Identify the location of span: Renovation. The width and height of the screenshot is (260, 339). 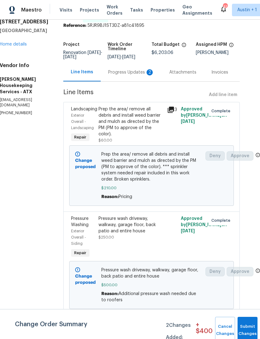
(83, 55).